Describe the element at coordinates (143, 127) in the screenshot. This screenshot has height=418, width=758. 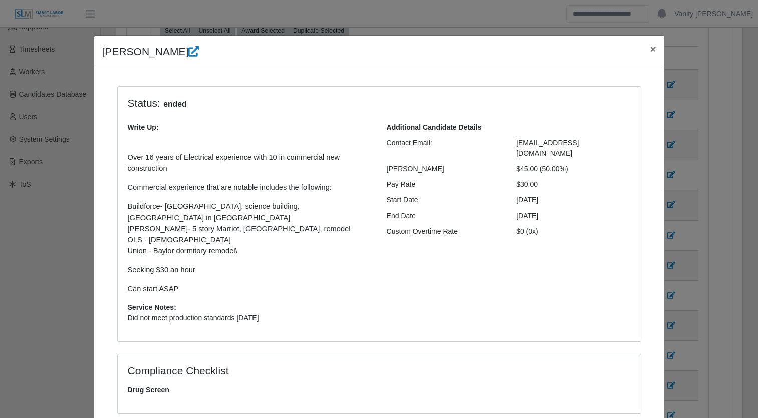
I see `b: Write Up:` at that location.